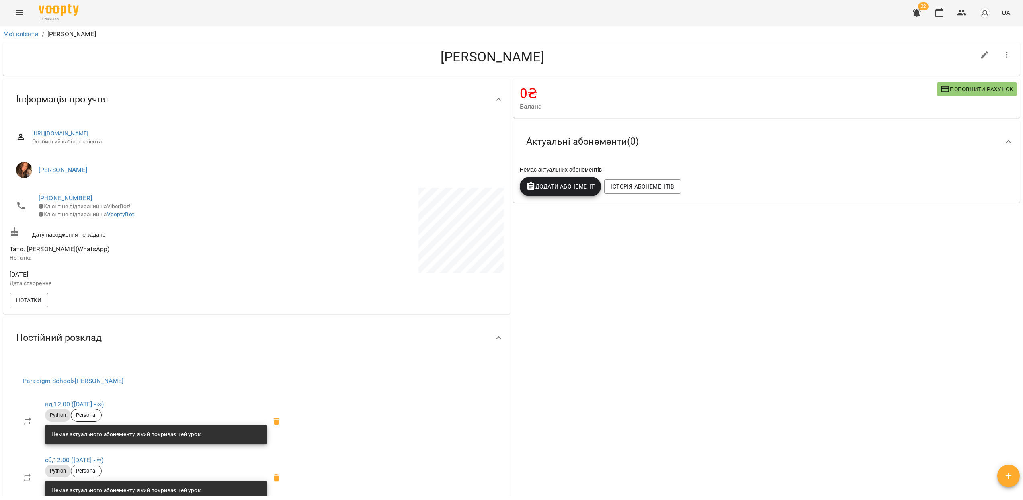 This screenshot has width=1023, height=500. What do you see at coordinates (132, 283) in the screenshot?
I see `p: Дата створення` at bounding box center [132, 283].